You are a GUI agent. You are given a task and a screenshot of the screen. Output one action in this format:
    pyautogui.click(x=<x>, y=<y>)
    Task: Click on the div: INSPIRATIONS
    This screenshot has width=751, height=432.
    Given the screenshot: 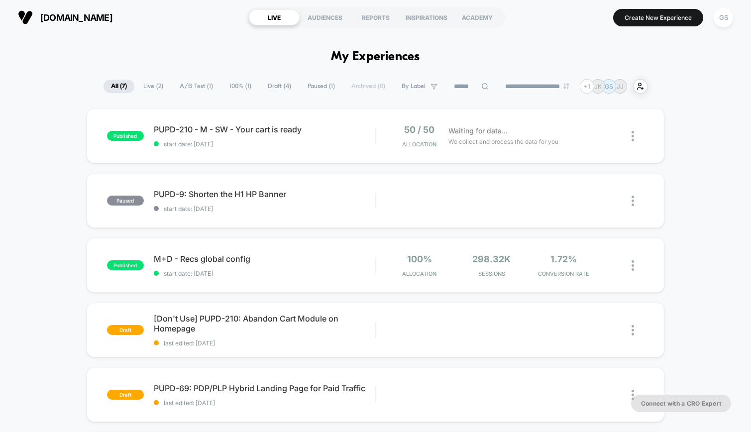 What is the action you would take?
    pyautogui.click(x=427, y=17)
    